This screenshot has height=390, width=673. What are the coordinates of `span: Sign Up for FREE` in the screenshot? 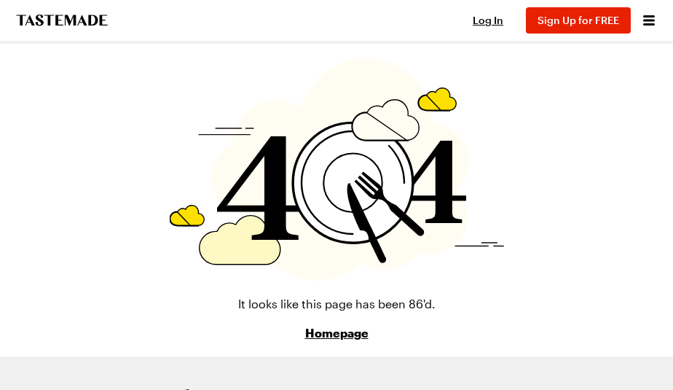 It's located at (579, 20).